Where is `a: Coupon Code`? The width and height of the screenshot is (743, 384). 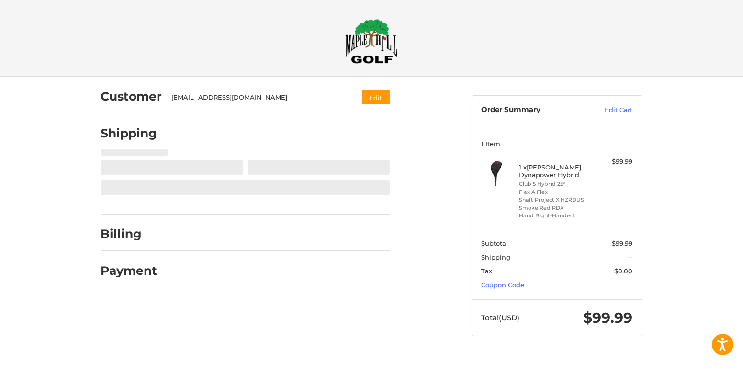
a: Coupon Code is located at coordinates (502, 285).